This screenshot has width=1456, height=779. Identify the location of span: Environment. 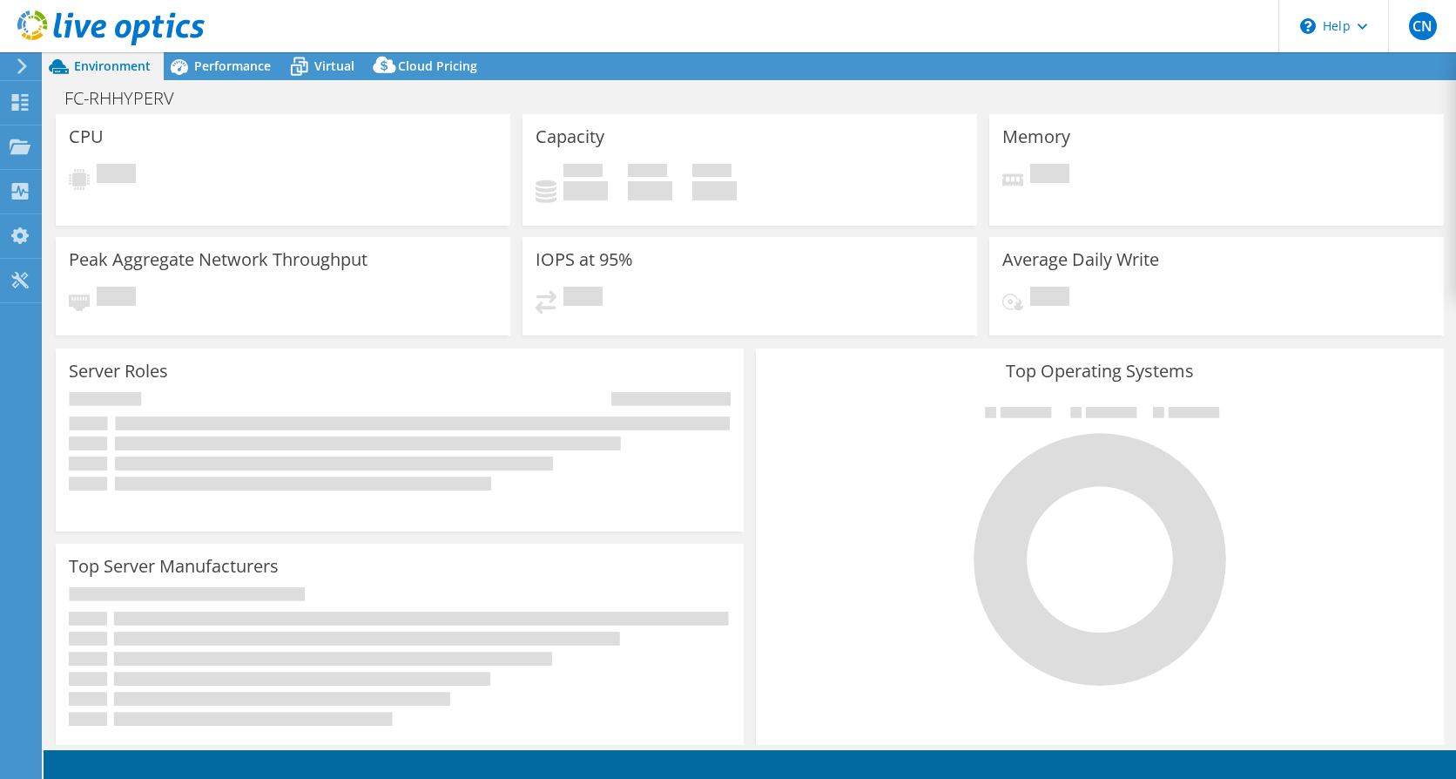
(112, 65).